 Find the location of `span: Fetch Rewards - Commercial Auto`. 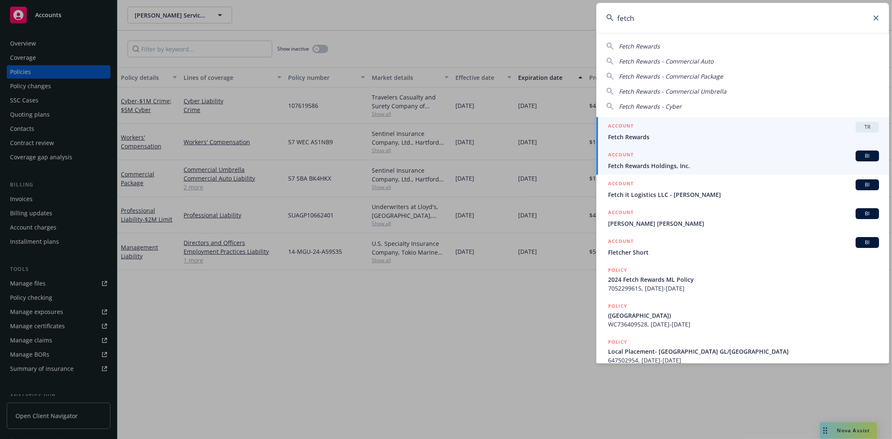

span: Fetch Rewards - Commercial Auto is located at coordinates (666, 61).